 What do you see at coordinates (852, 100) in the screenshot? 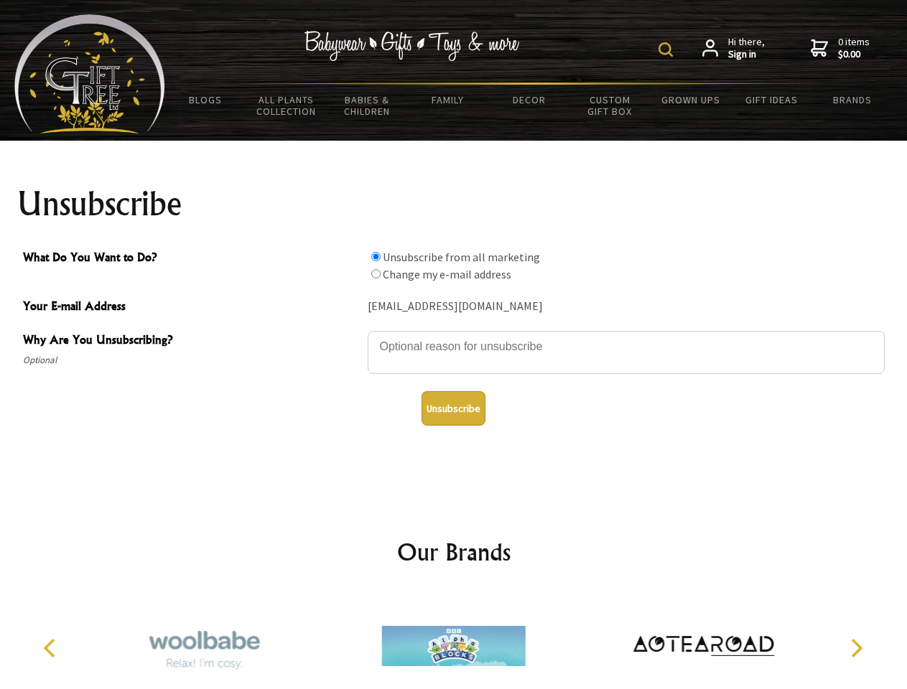
I see `a: Brands` at bounding box center [852, 100].